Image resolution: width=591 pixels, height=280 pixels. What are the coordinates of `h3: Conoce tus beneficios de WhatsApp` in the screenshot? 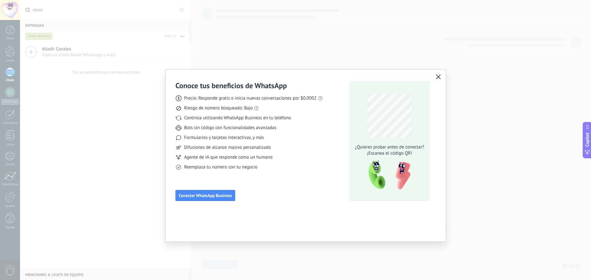 It's located at (231, 86).